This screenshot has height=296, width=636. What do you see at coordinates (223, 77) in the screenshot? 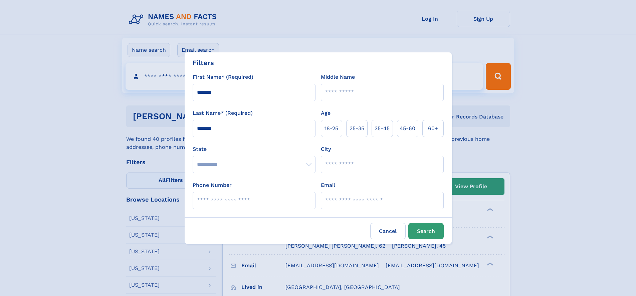
I see `label: First Name* (Required)` at bounding box center [223, 77].